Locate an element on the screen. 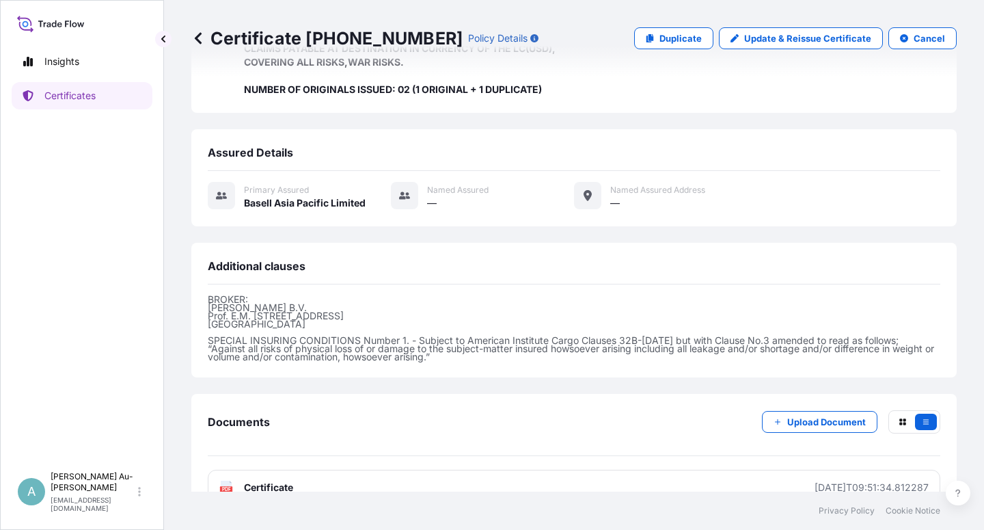 Image resolution: width=984 pixels, height=530 pixels. a: Duplicate is located at coordinates (674, 38).